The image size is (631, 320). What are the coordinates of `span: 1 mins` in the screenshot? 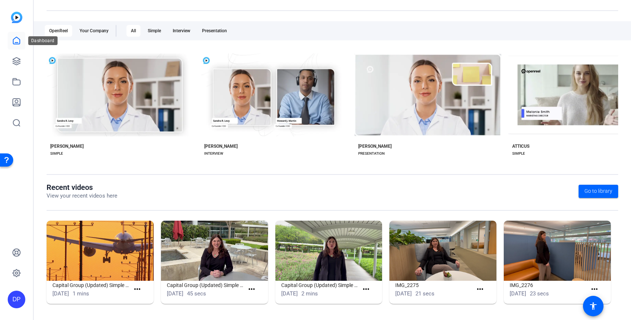 It's located at (81, 294).